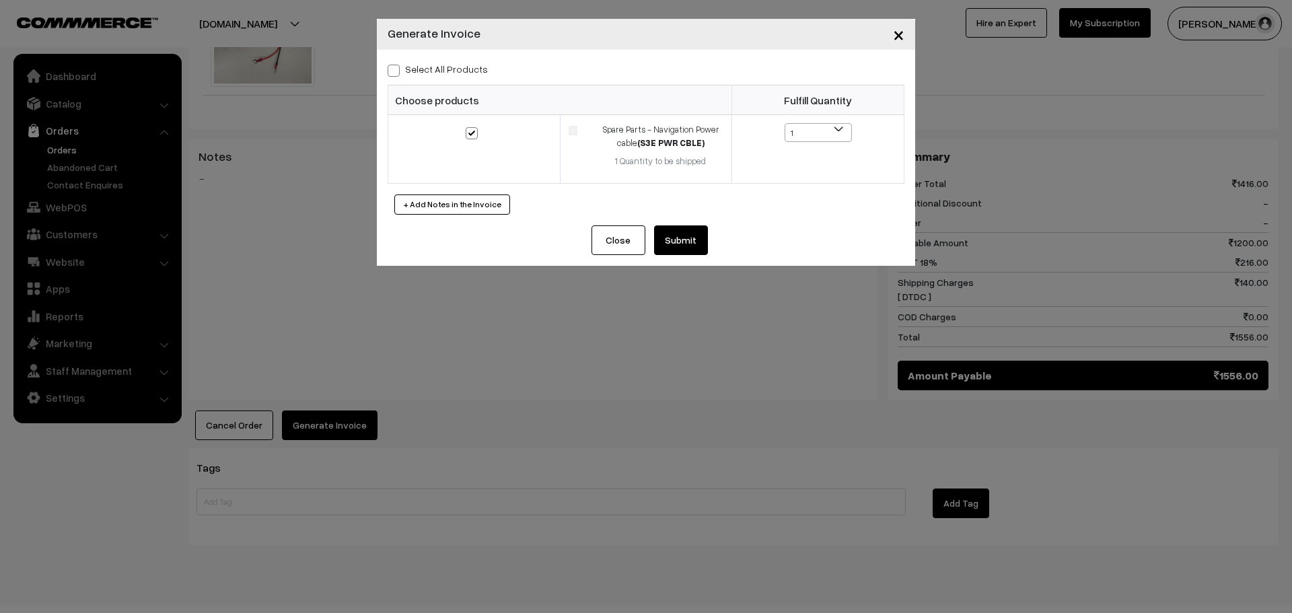  What do you see at coordinates (660, 136) in the screenshot?
I see `div: Spare Parts - Navigation Power cable` at bounding box center [660, 136].